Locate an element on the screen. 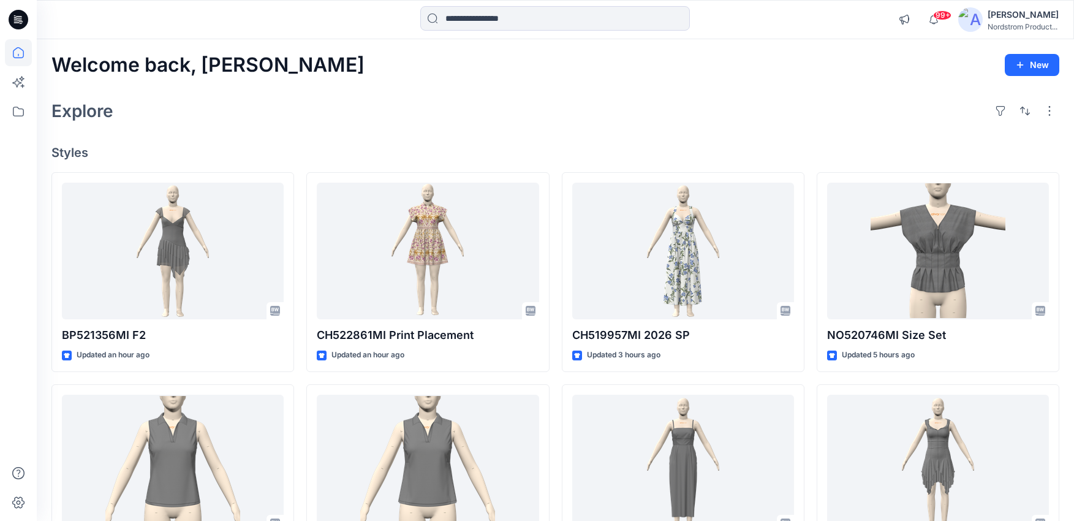  h2: Explore is located at coordinates (82, 111).